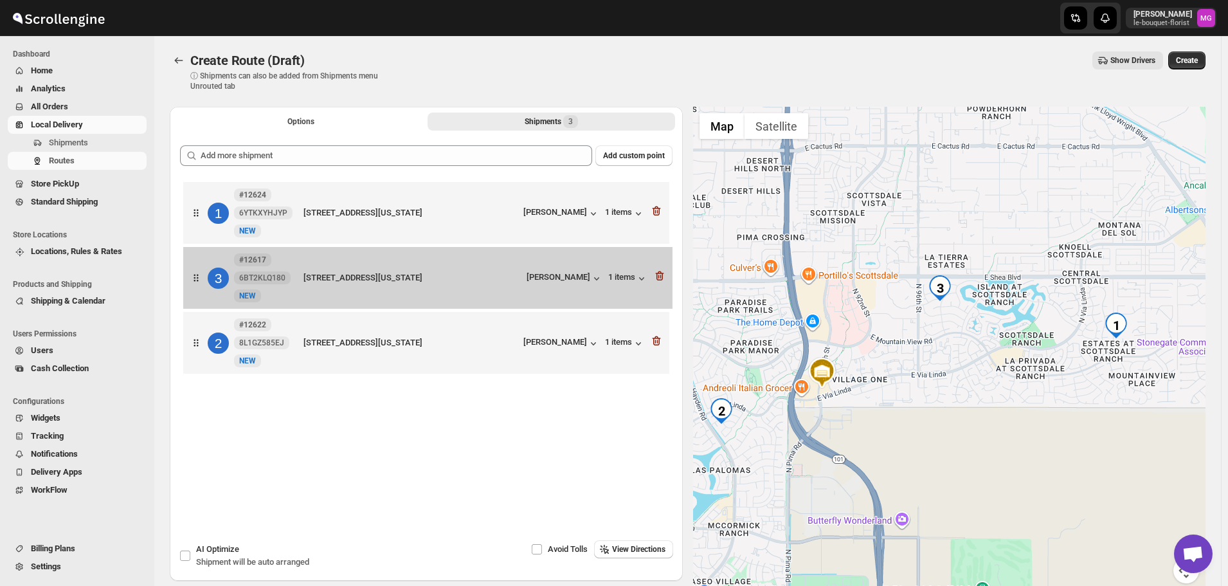  I want to click on span: Local Delivery, so click(57, 124).